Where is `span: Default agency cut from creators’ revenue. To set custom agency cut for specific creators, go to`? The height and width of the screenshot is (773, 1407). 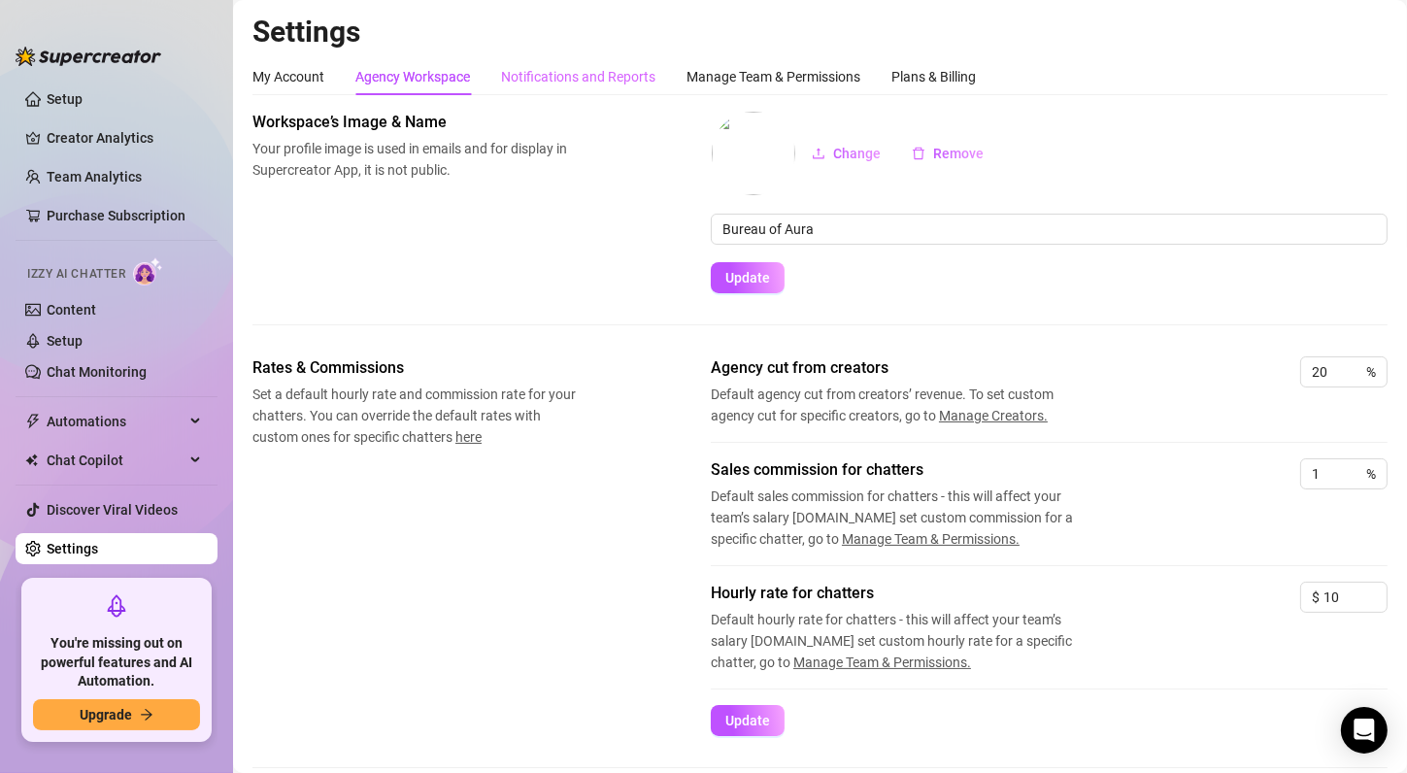 span: Default agency cut from creators’ revenue. To set custom agency cut for specific creators, go to is located at coordinates (905, 405).